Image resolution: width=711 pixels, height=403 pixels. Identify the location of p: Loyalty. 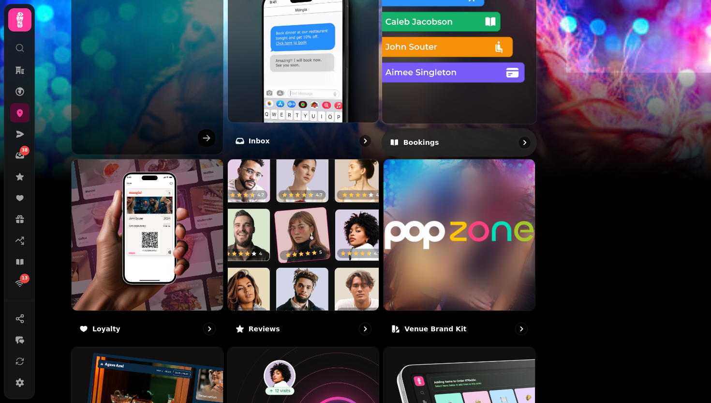
(106, 329).